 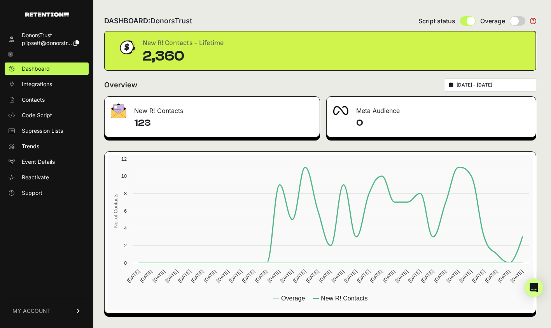 I want to click on span: Contacts, so click(x=33, y=100).